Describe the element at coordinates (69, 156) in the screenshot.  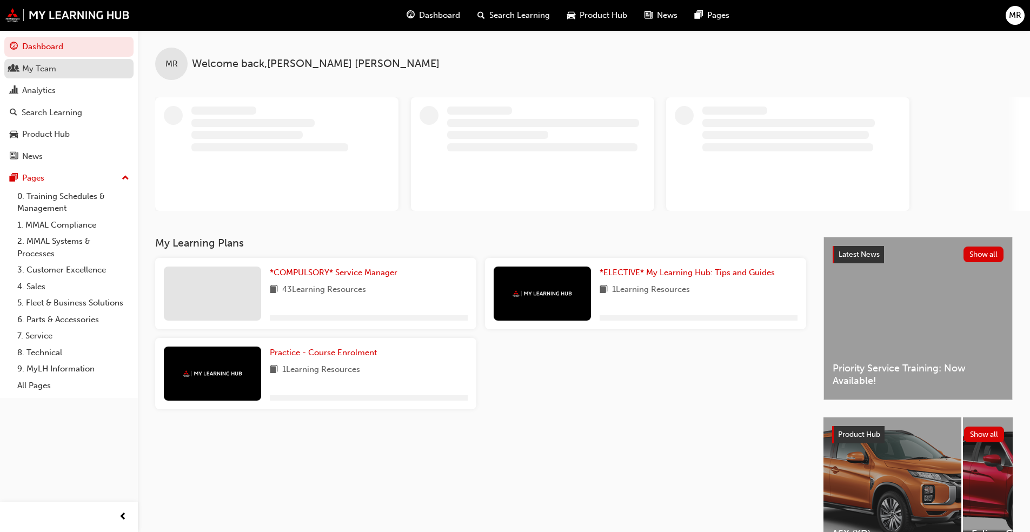
I see `a: News` at that location.